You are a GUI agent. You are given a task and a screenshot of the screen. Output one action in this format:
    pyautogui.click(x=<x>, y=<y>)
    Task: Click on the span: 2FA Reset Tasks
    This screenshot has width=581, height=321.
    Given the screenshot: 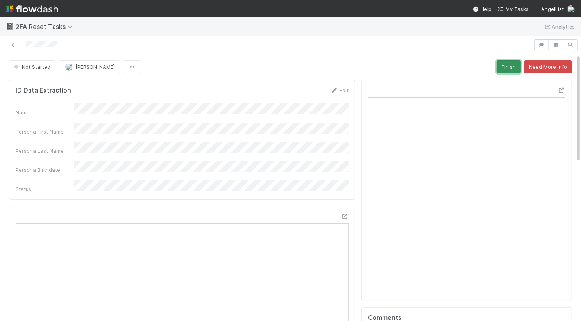 What is the action you would take?
    pyautogui.click(x=46, y=27)
    